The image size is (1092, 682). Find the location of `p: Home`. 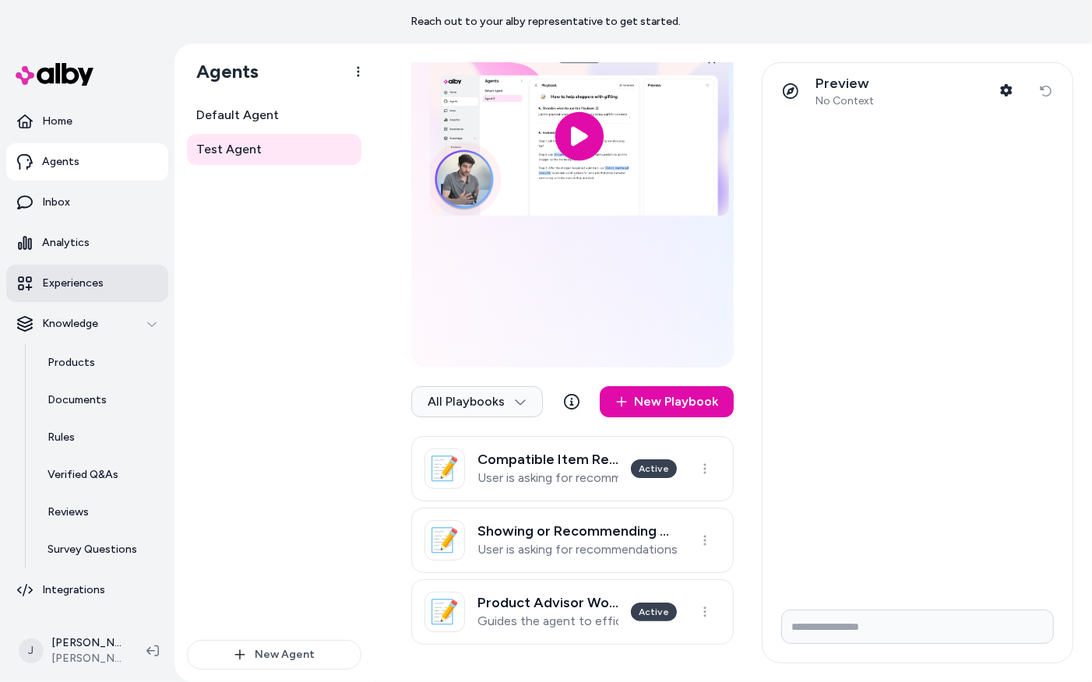

p: Home is located at coordinates (57, 121).